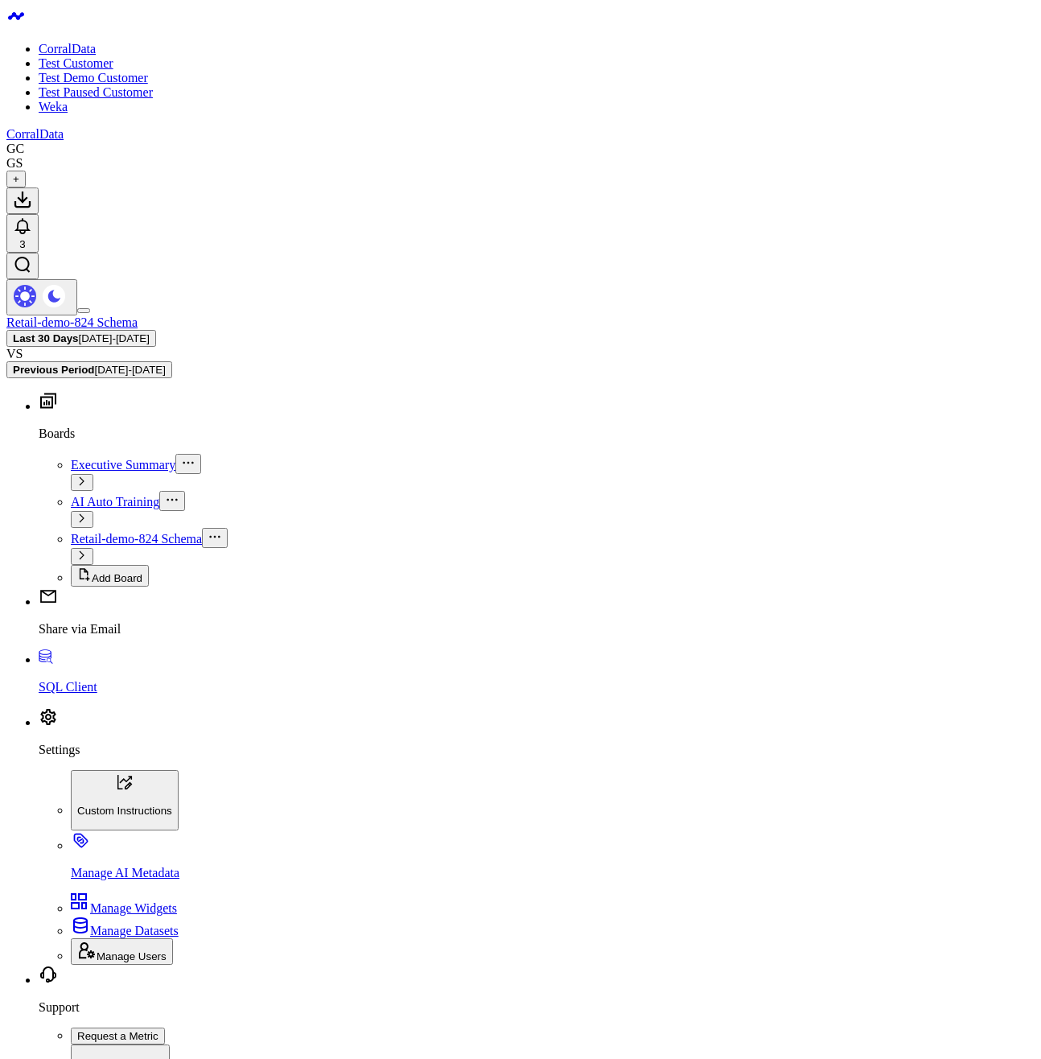  What do you see at coordinates (23, 233) in the screenshot?
I see `button: 3` at bounding box center [23, 233].